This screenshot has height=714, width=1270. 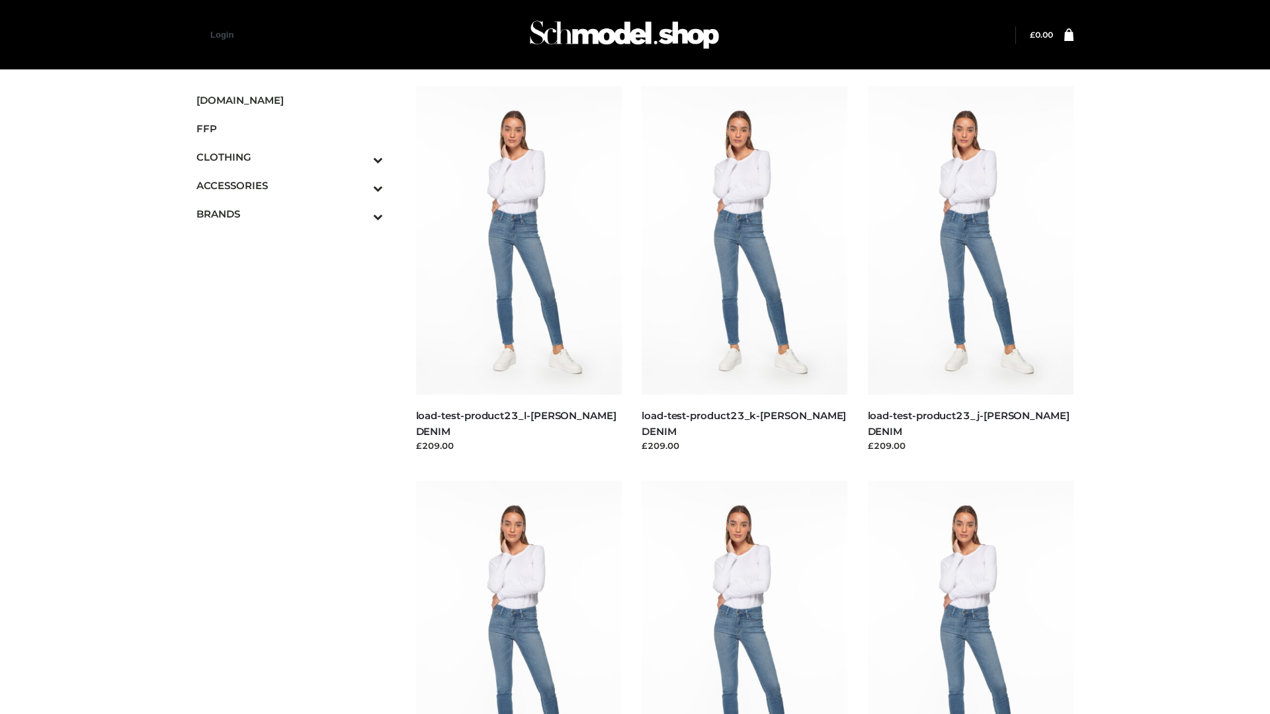 I want to click on img: Schmodel Admin 964, so click(x=624, y=34).